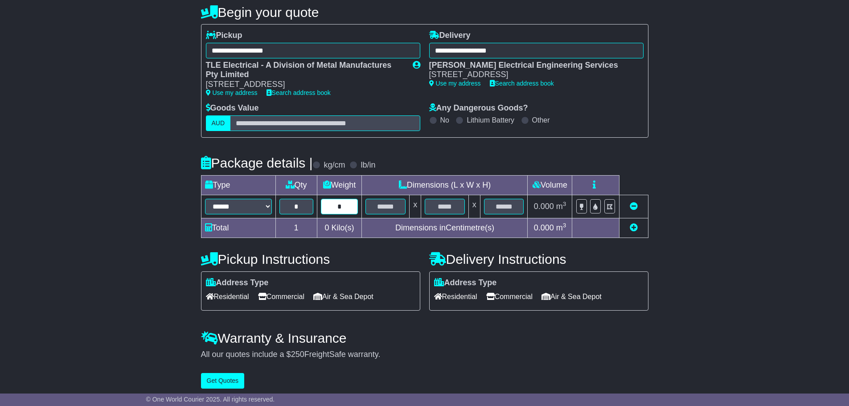  What do you see at coordinates (238, 228) in the screenshot?
I see `td: Total` at bounding box center [238, 228].